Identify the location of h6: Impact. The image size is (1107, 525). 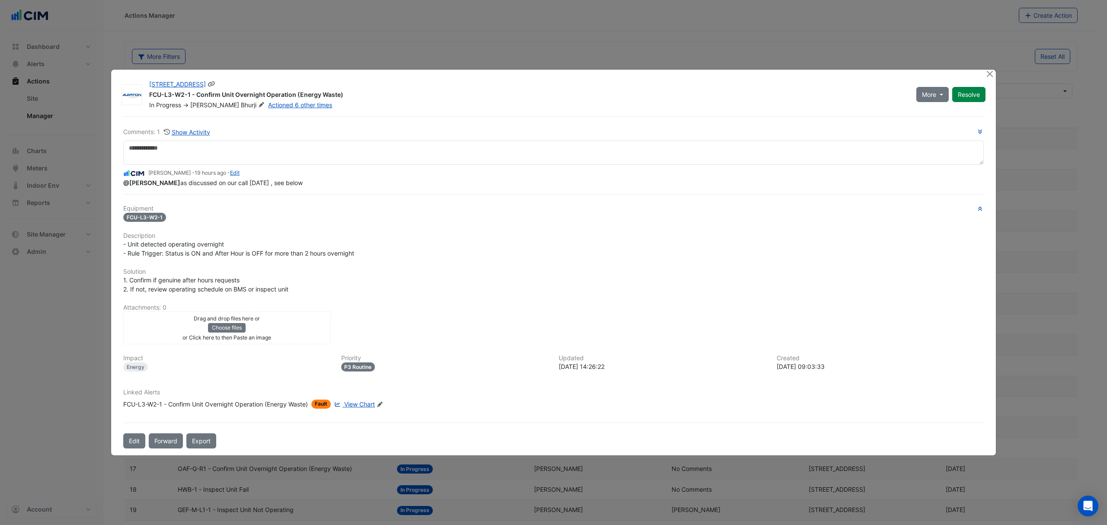
(227, 358).